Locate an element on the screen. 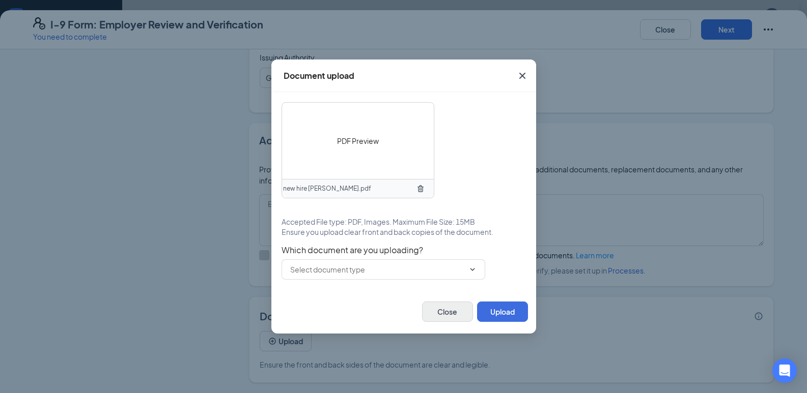 The height and width of the screenshot is (393, 807). svg: TrashOutline is located at coordinates (420, 189).